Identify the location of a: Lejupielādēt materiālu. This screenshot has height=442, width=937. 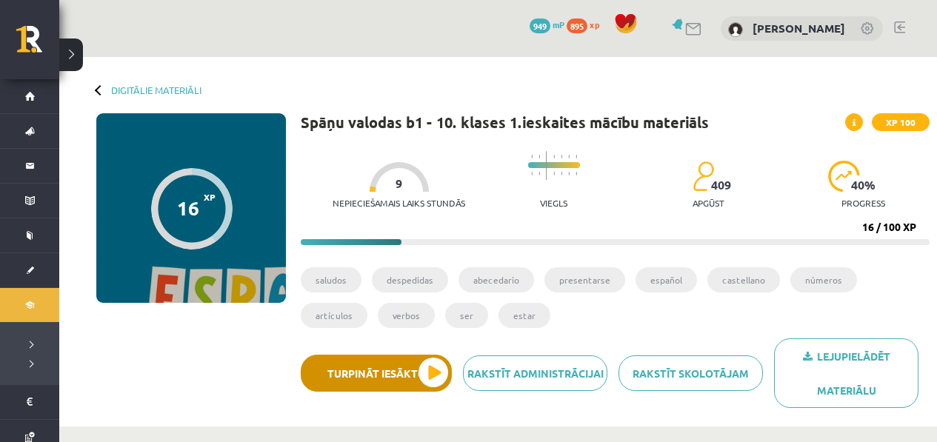
(845, 373).